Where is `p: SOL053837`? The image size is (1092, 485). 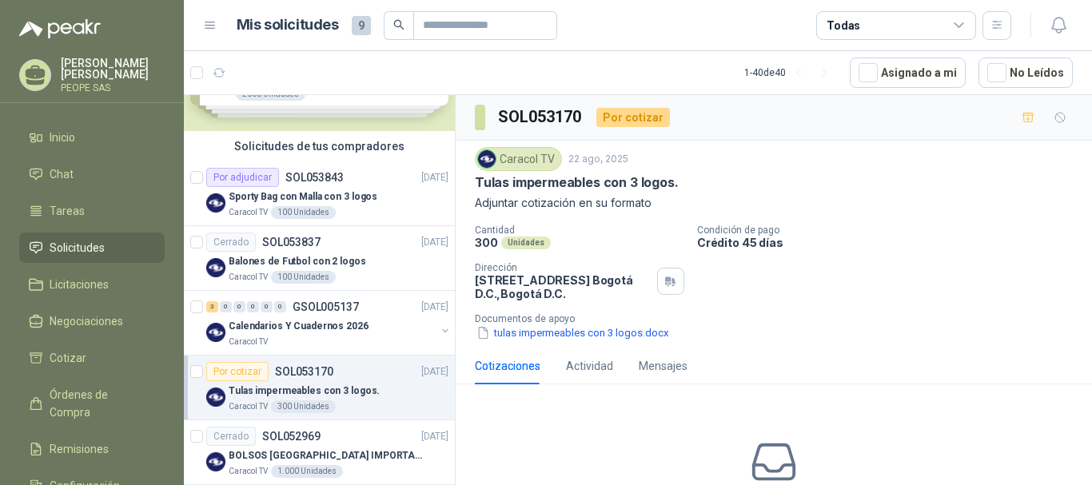
p: SOL053837 is located at coordinates (291, 242).